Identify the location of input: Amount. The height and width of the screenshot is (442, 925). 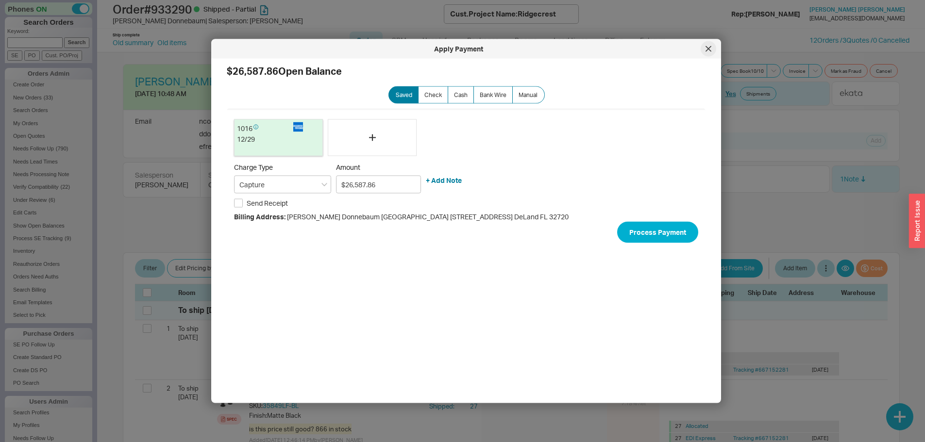
(378, 184).